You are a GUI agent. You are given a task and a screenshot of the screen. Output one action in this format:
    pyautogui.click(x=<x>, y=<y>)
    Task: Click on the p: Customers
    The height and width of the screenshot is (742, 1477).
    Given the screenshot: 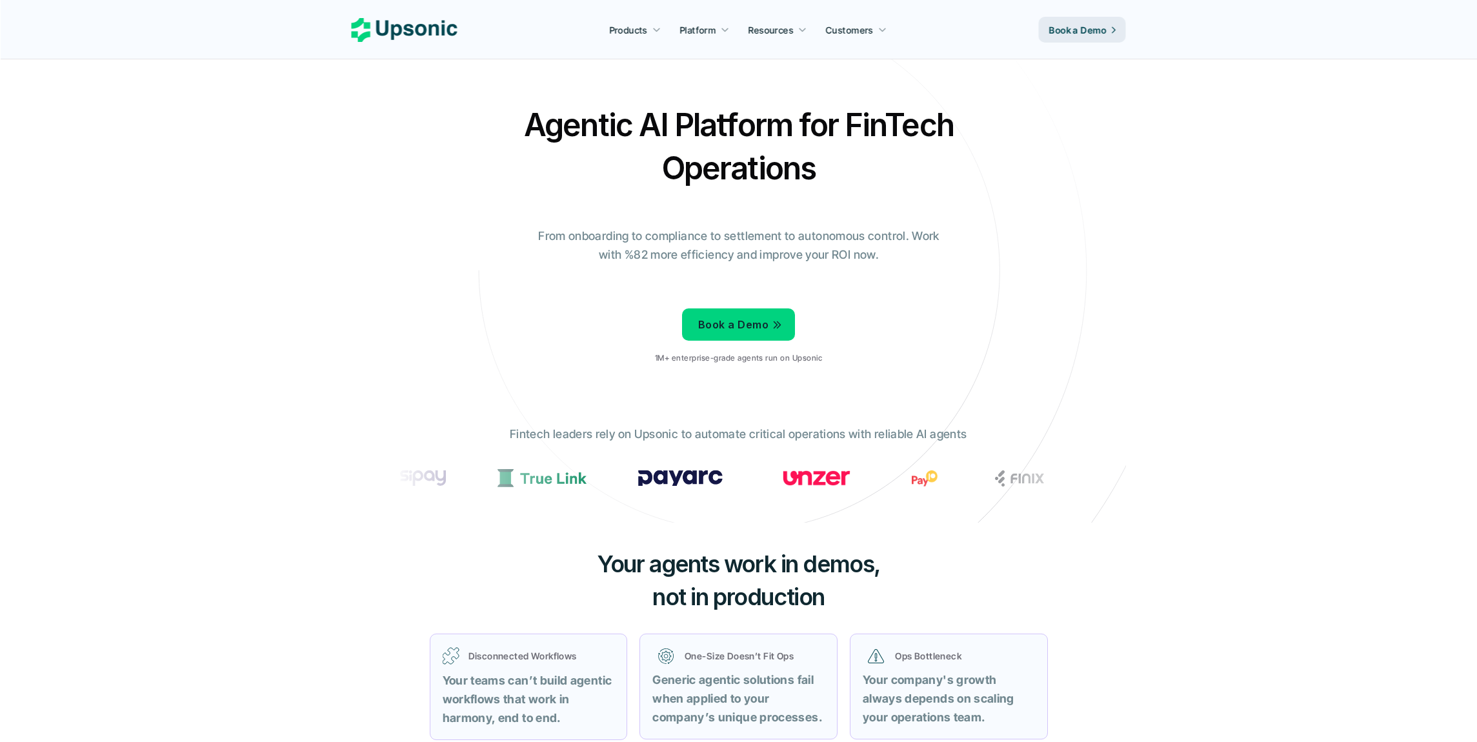 What is the action you would take?
    pyautogui.click(x=850, y=30)
    